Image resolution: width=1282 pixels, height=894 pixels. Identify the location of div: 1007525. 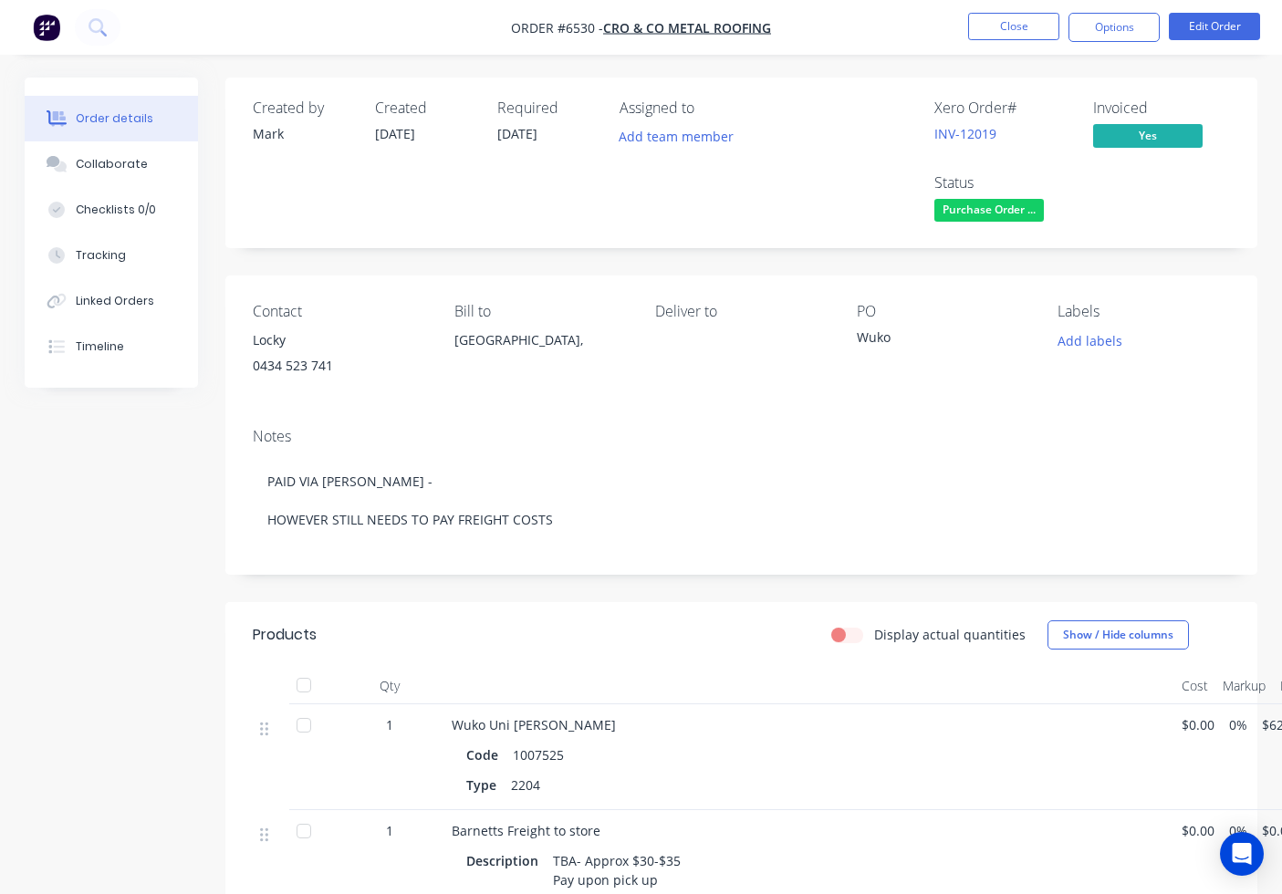
(538, 755).